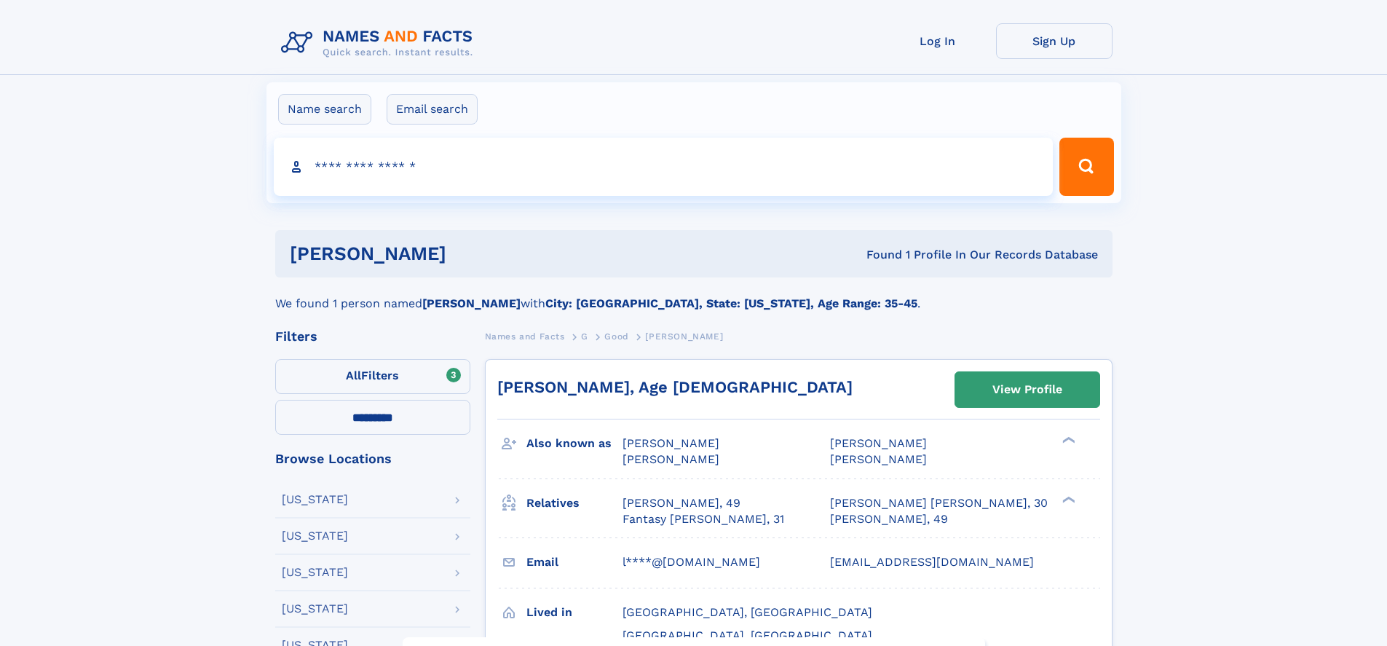 The width and height of the screenshot is (1387, 646). What do you see at coordinates (938, 41) in the screenshot?
I see `a: Log In` at bounding box center [938, 41].